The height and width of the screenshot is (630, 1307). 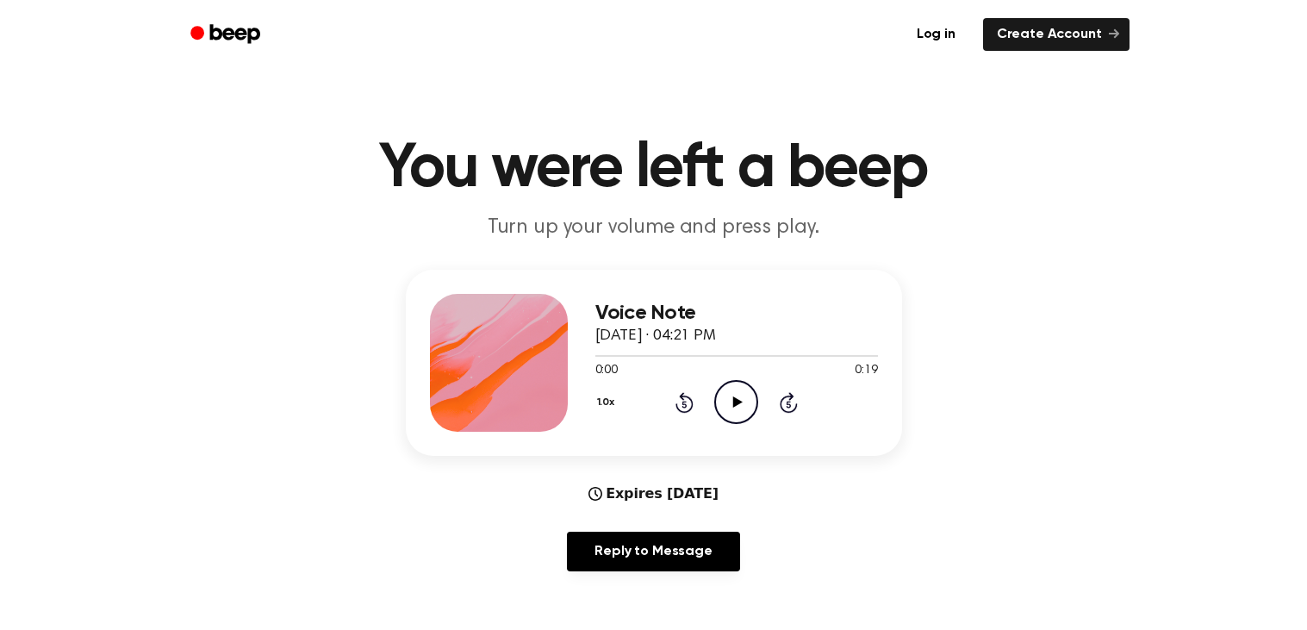 I want to click on span: 0:00, so click(x=607, y=371).